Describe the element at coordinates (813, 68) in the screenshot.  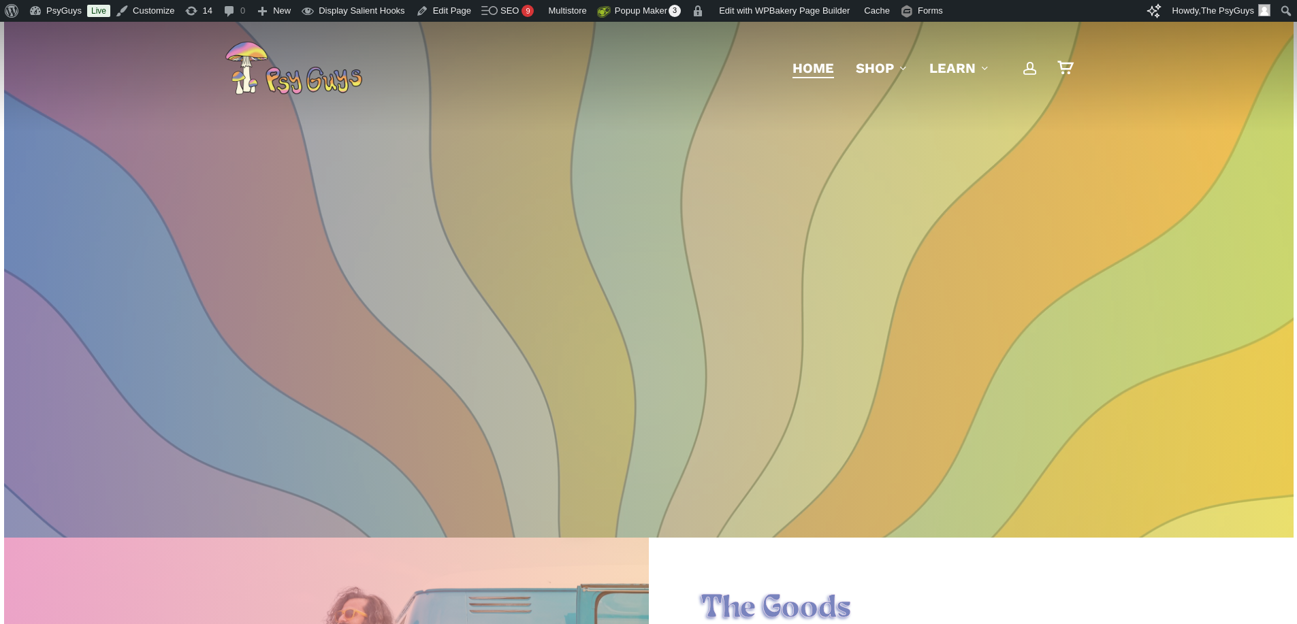
I see `a: Home` at that location.